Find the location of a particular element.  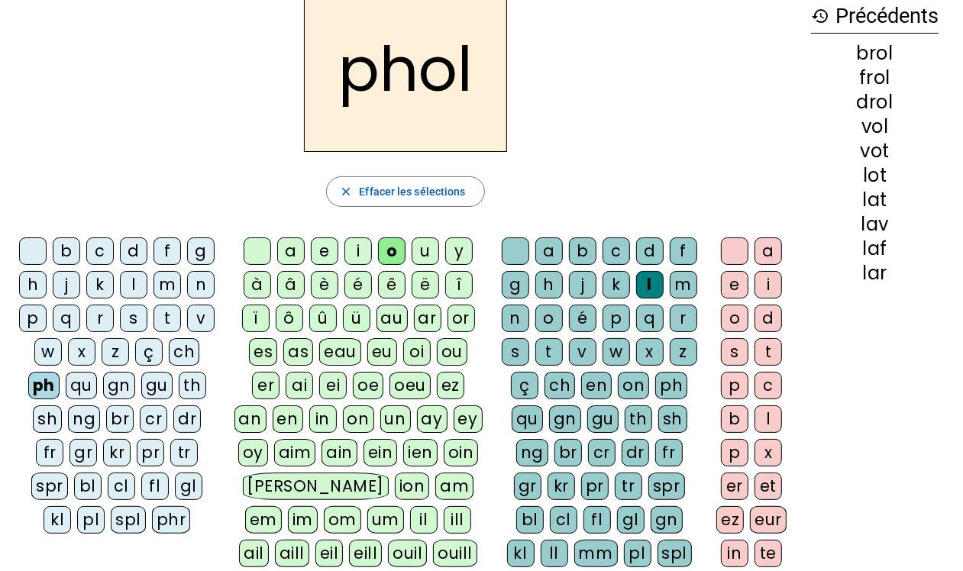

div: y is located at coordinates (459, 251).